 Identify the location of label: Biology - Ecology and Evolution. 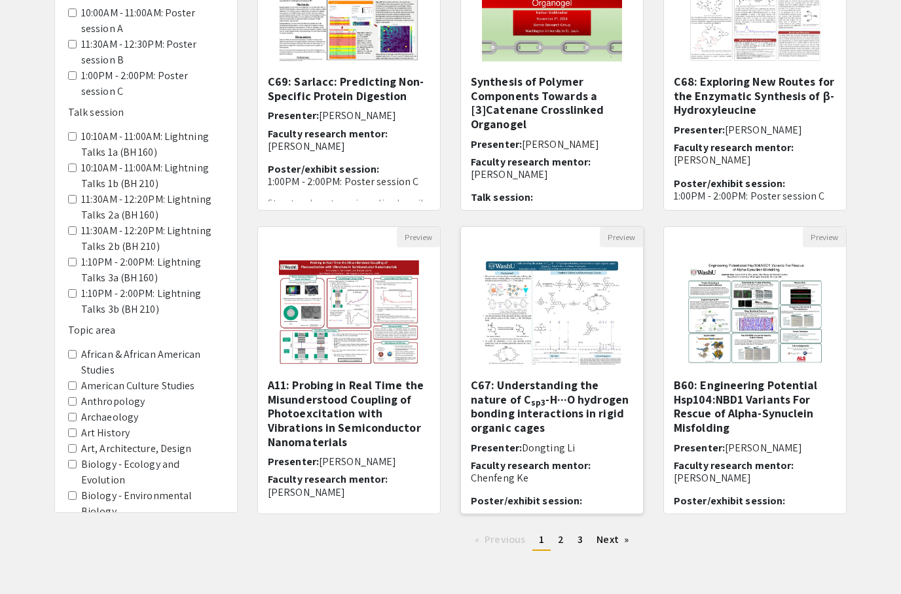
(153, 473).